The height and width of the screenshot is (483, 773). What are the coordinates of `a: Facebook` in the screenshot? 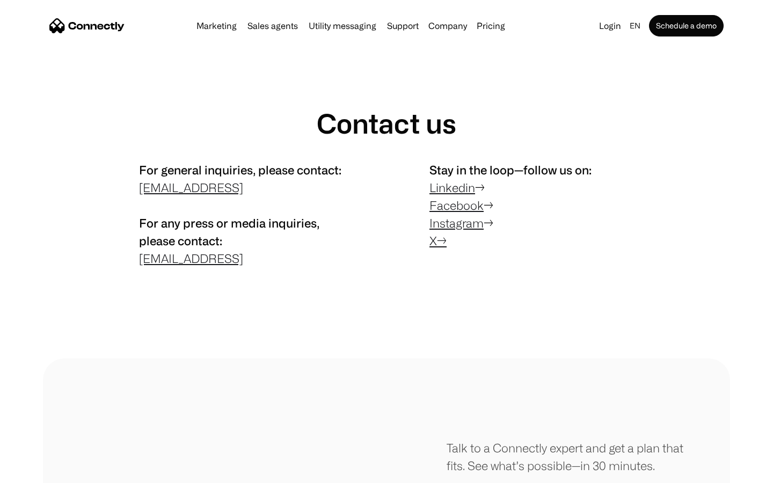 It's located at (456, 205).